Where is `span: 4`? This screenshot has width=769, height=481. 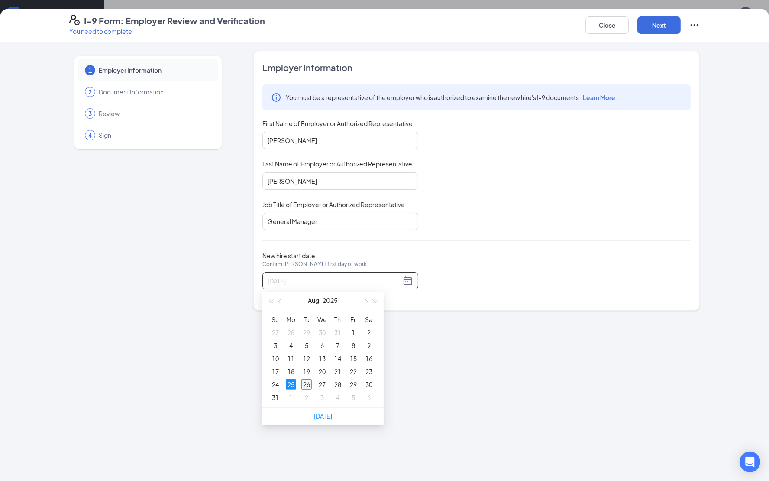
span: 4 is located at coordinates (90, 135).